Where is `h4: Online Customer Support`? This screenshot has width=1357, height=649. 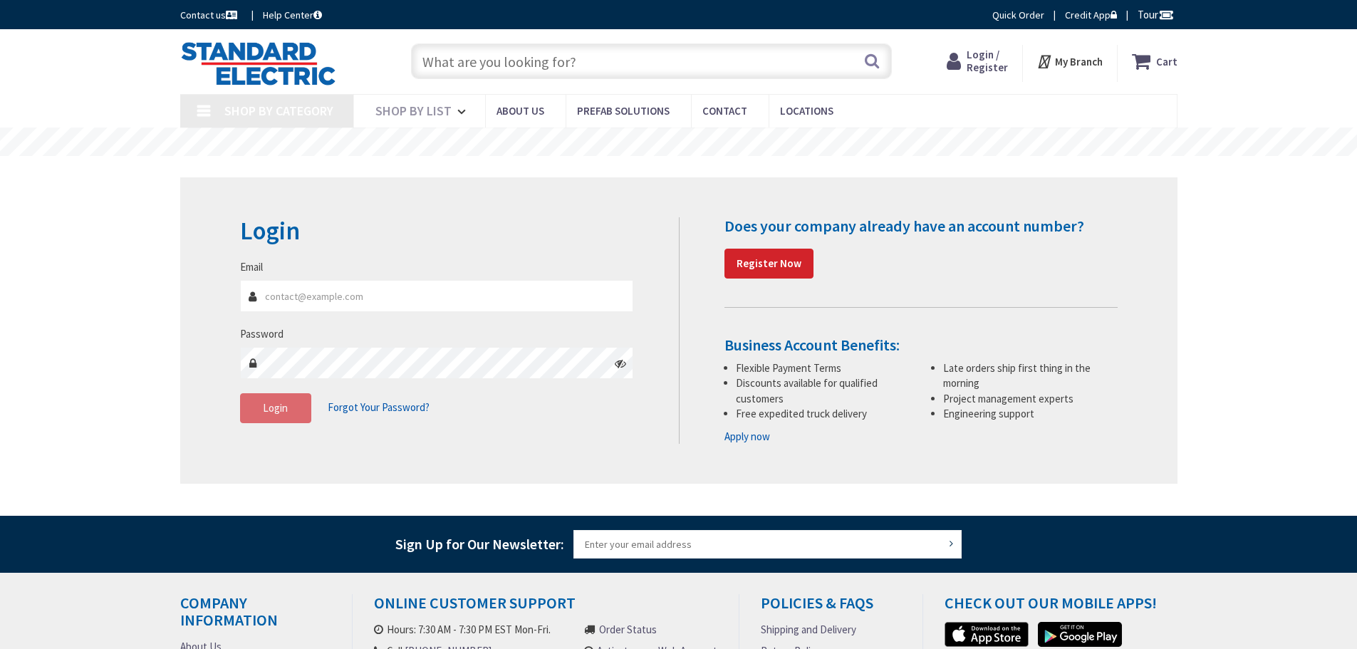
h4: Online Customer Support is located at coordinates (546, 608).